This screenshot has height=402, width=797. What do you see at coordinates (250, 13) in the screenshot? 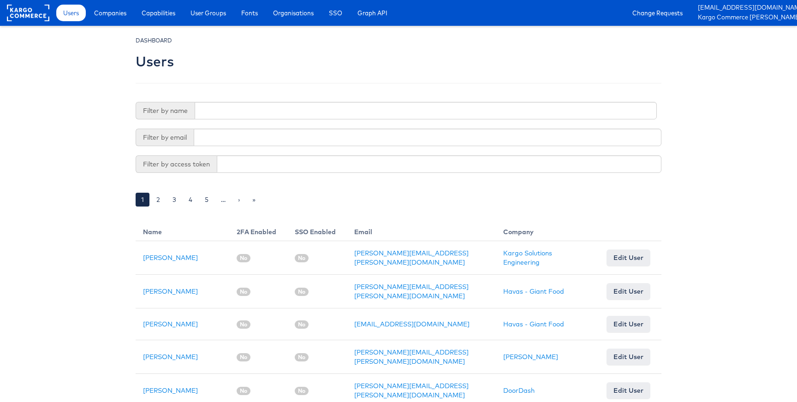
I see `a: Fonts` at bounding box center [250, 13].